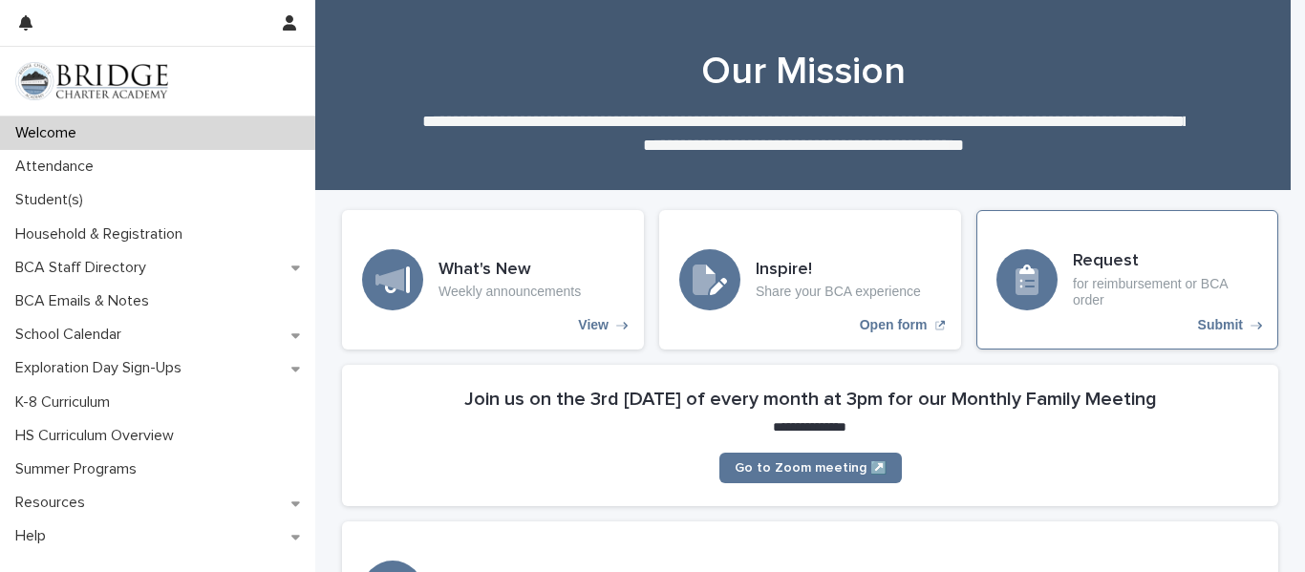  I want to click on p: Submit, so click(1220, 325).